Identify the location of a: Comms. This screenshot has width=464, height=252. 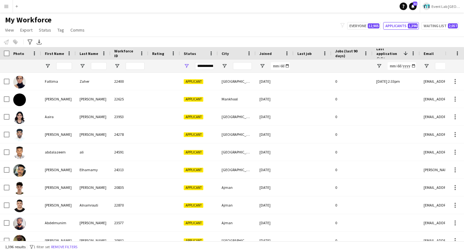
(77, 30).